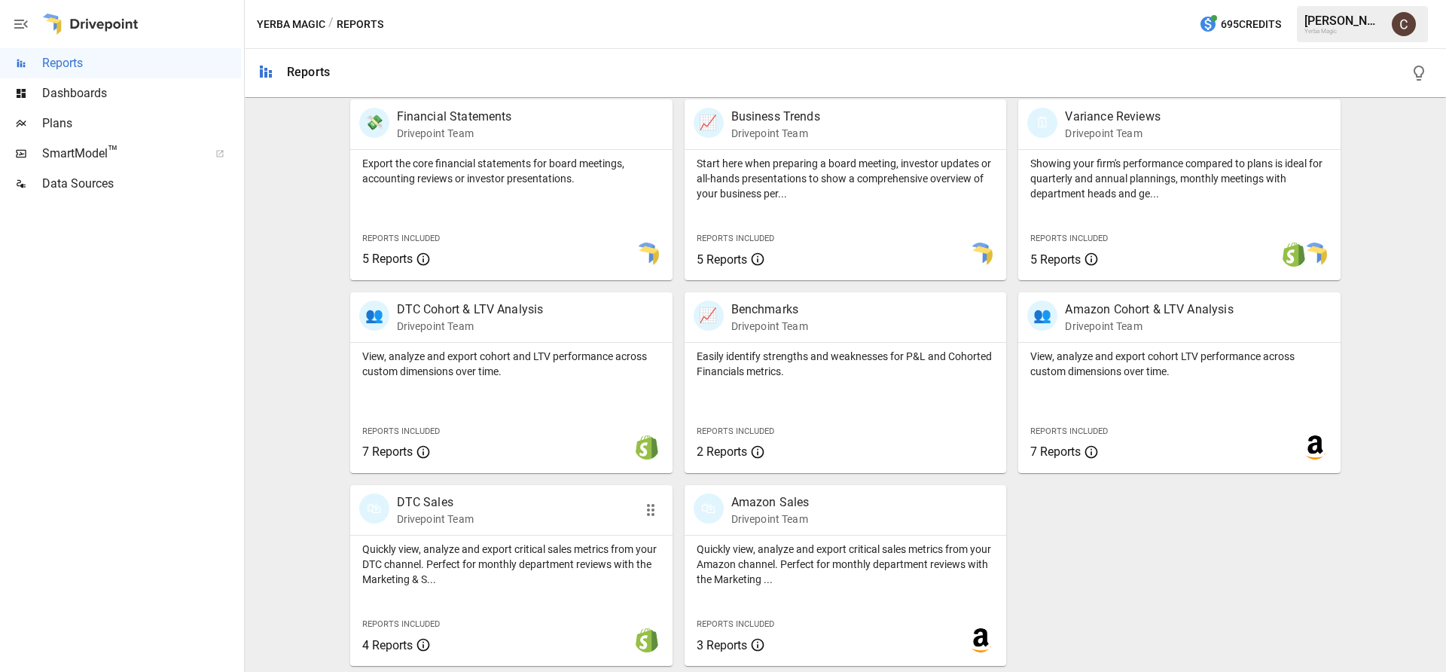 Image resolution: width=1446 pixels, height=672 pixels. What do you see at coordinates (722, 451) in the screenshot?
I see `span: 2 Reports` at bounding box center [722, 451].